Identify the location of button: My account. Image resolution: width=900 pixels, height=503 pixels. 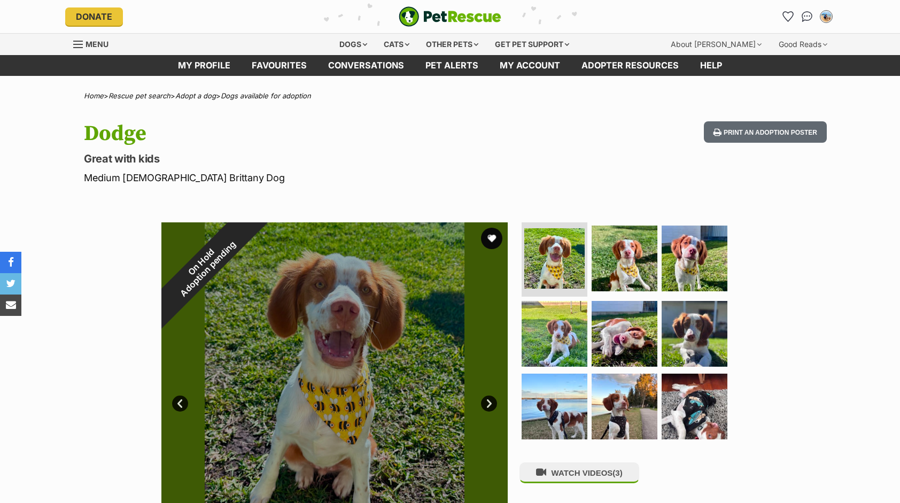
(826, 17).